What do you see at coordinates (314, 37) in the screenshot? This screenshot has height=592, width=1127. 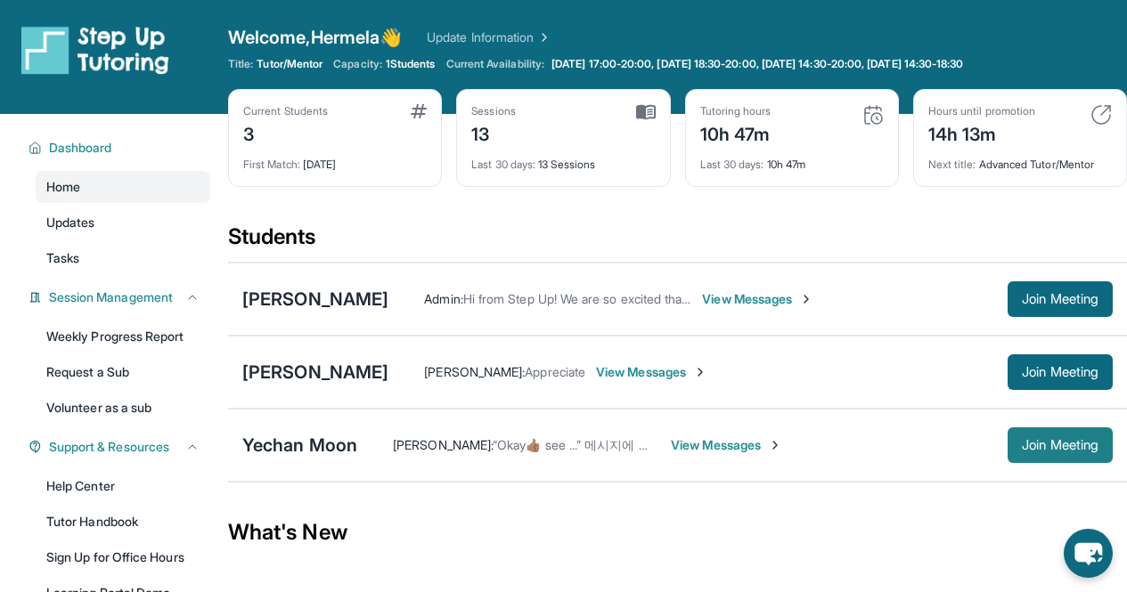 I see `span: Welcome, Hermela 👋` at bounding box center [314, 37].